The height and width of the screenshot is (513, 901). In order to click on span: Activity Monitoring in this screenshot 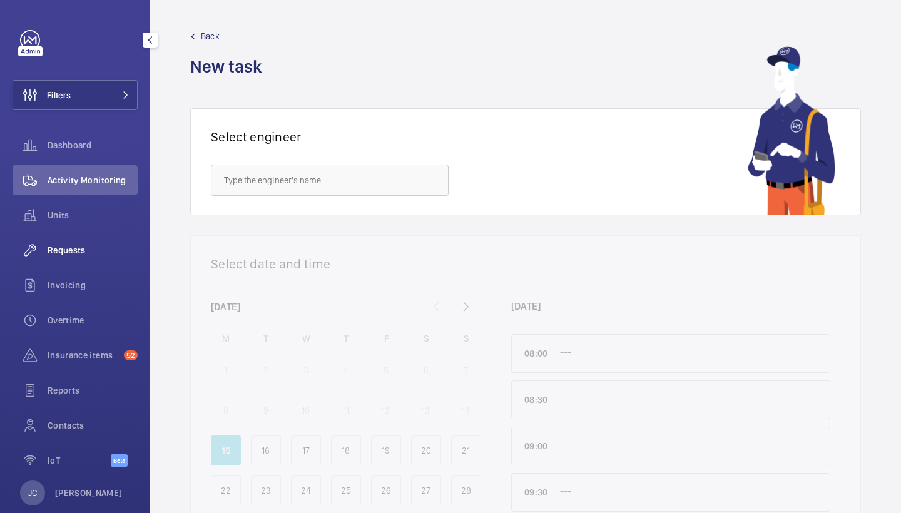, I will do `click(93, 180)`.